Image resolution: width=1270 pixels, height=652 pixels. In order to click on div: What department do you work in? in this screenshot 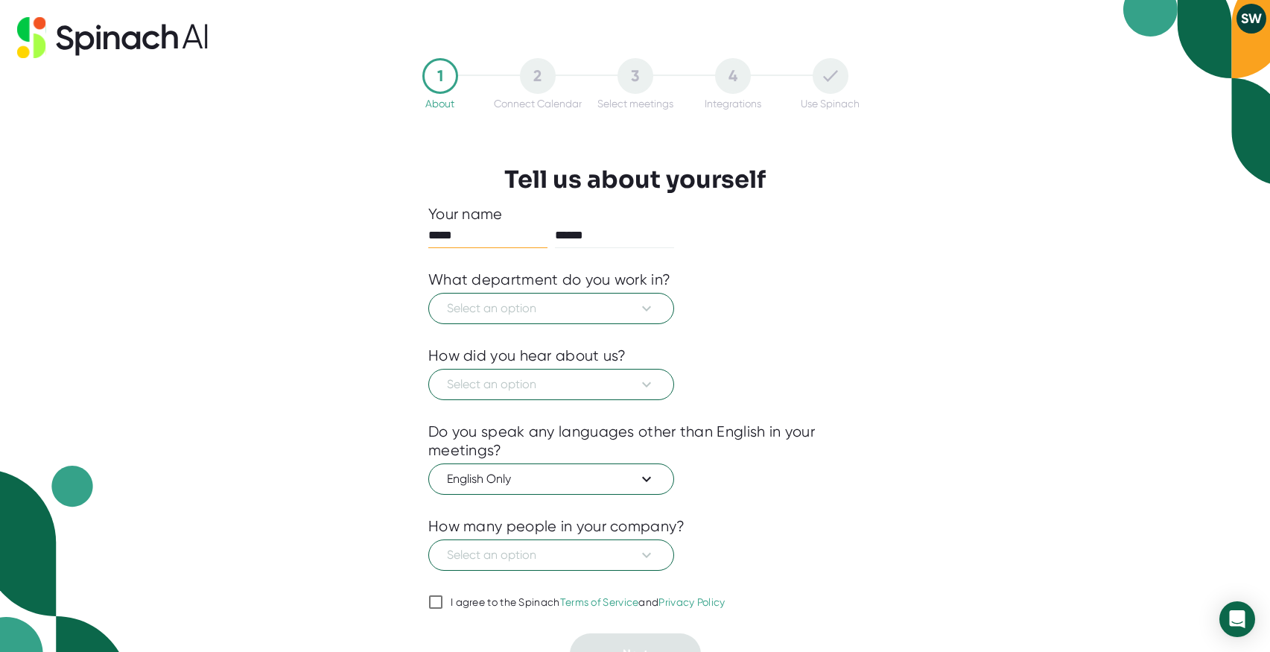, I will do `click(549, 279)`.